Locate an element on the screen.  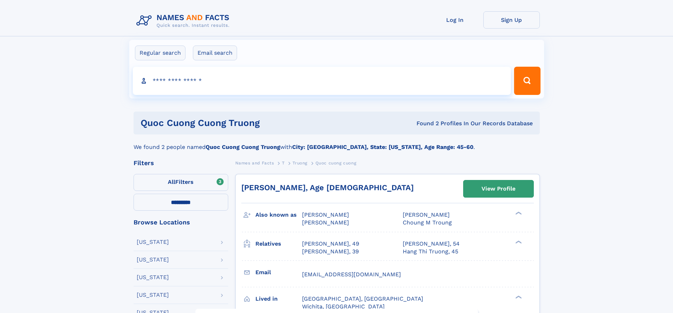
a: Log In is located at coordinates (455, 20).